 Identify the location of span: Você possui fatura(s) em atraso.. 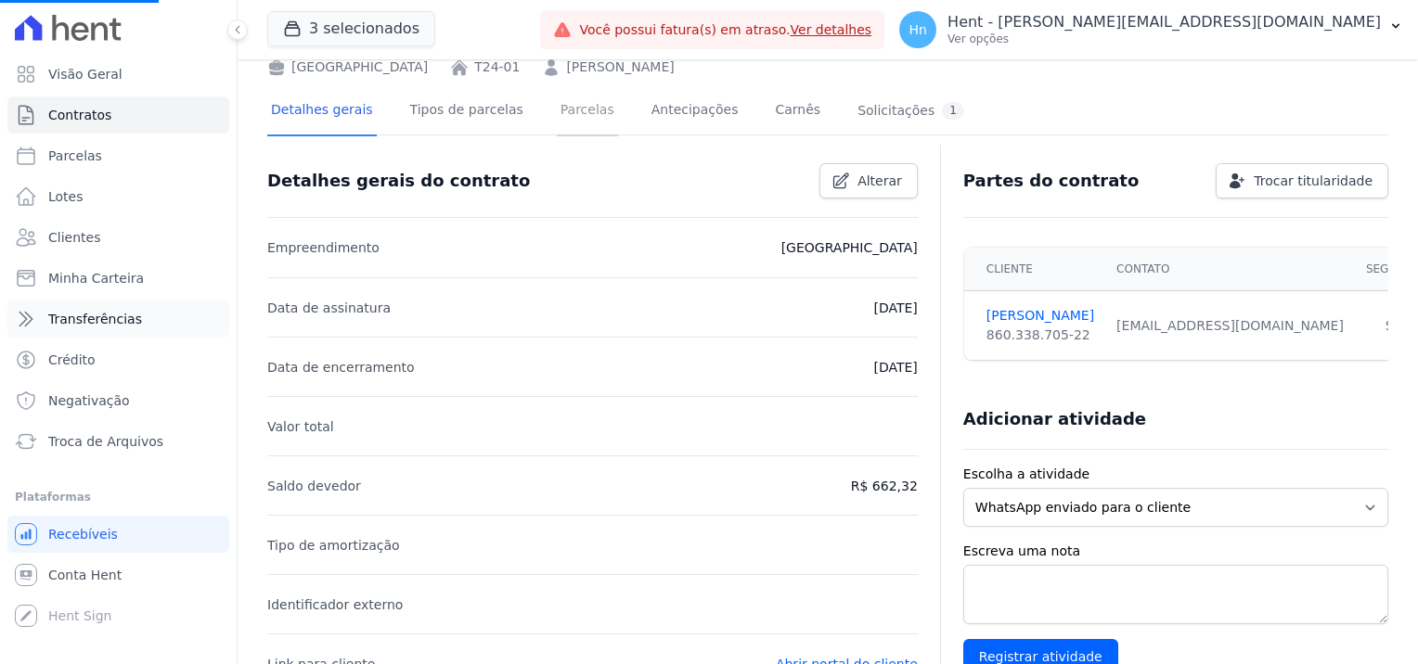
(725, 30).